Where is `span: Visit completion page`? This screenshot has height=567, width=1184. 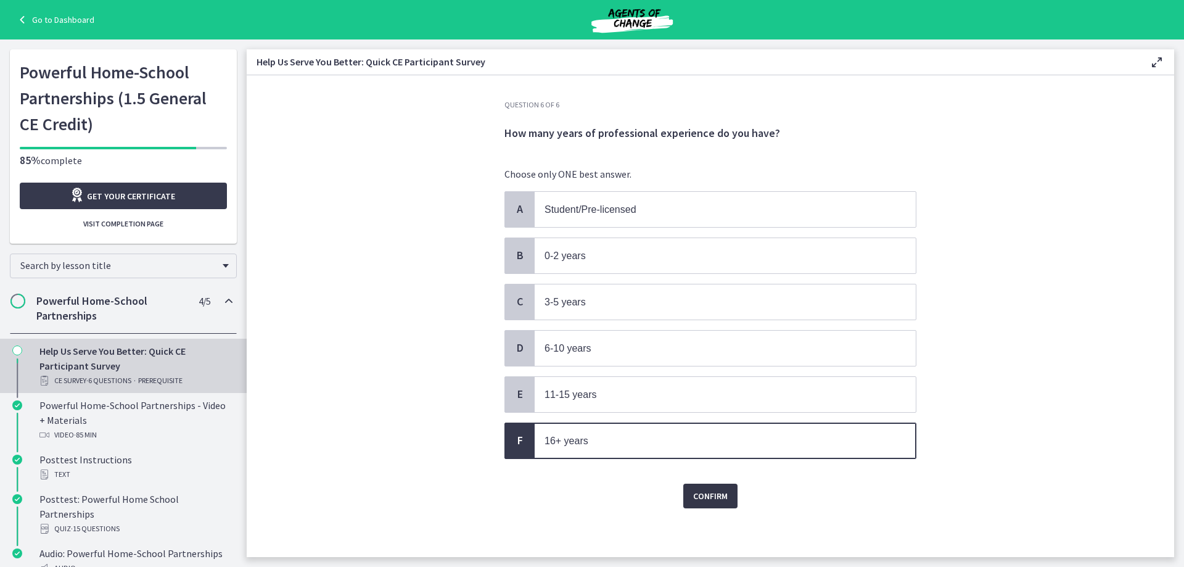
span: Visit completion page is located at coordinates (123, 224).